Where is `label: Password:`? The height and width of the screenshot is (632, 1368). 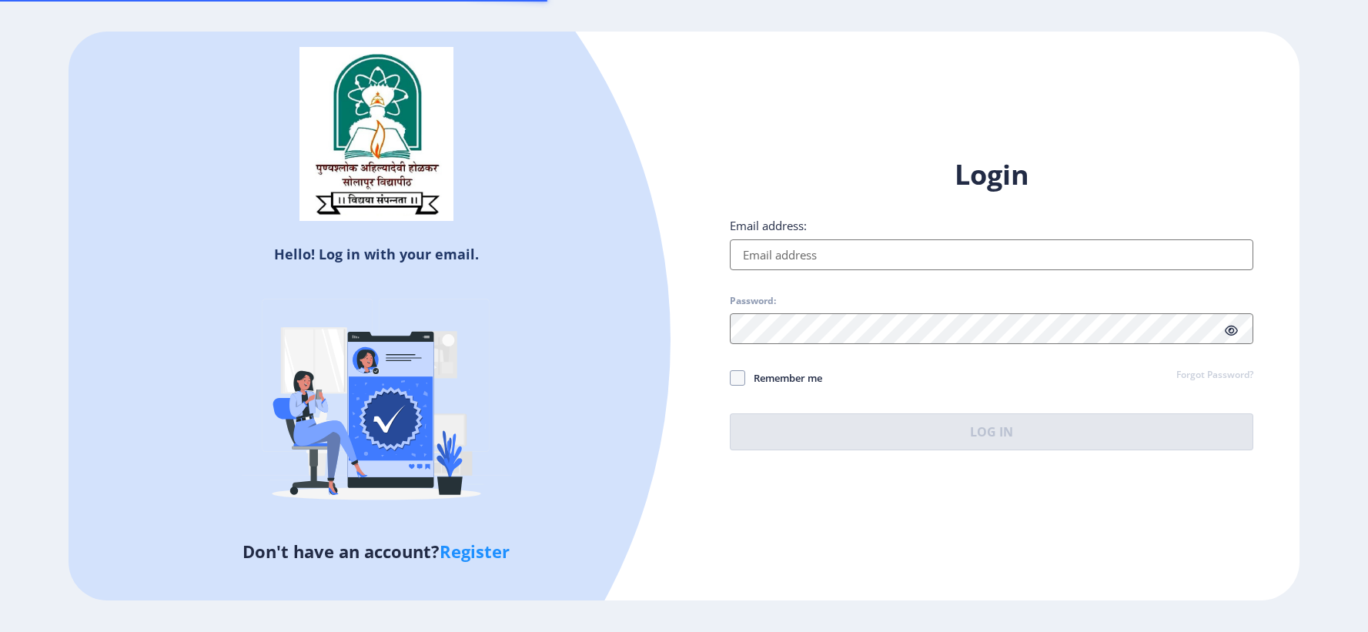
label: Password: is located at coordinates (753, 301).